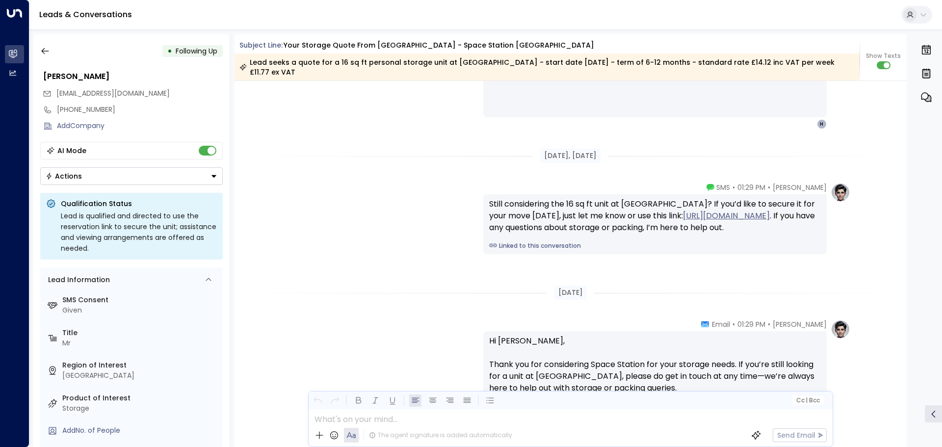 The image size is (942, 447). I want to click on div: Lead Information, so click(77, 280).